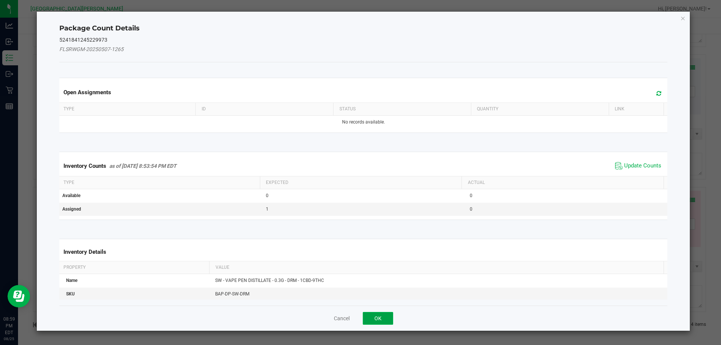 Image resolution: width=721 pixels, height=345 pixels. I want to click on span: Value, so click(222, 268).